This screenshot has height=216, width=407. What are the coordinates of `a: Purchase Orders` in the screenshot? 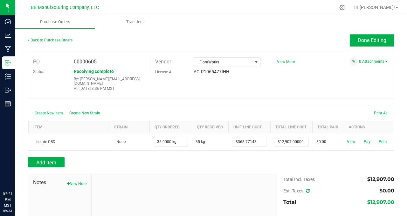 It's located at (55, 22).